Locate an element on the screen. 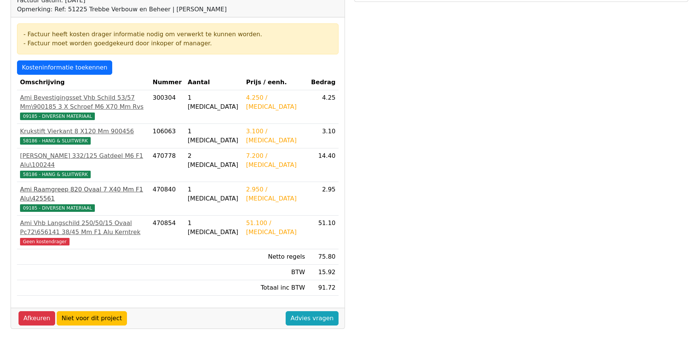  td: 75.80 is located at coordinates (323, 257).